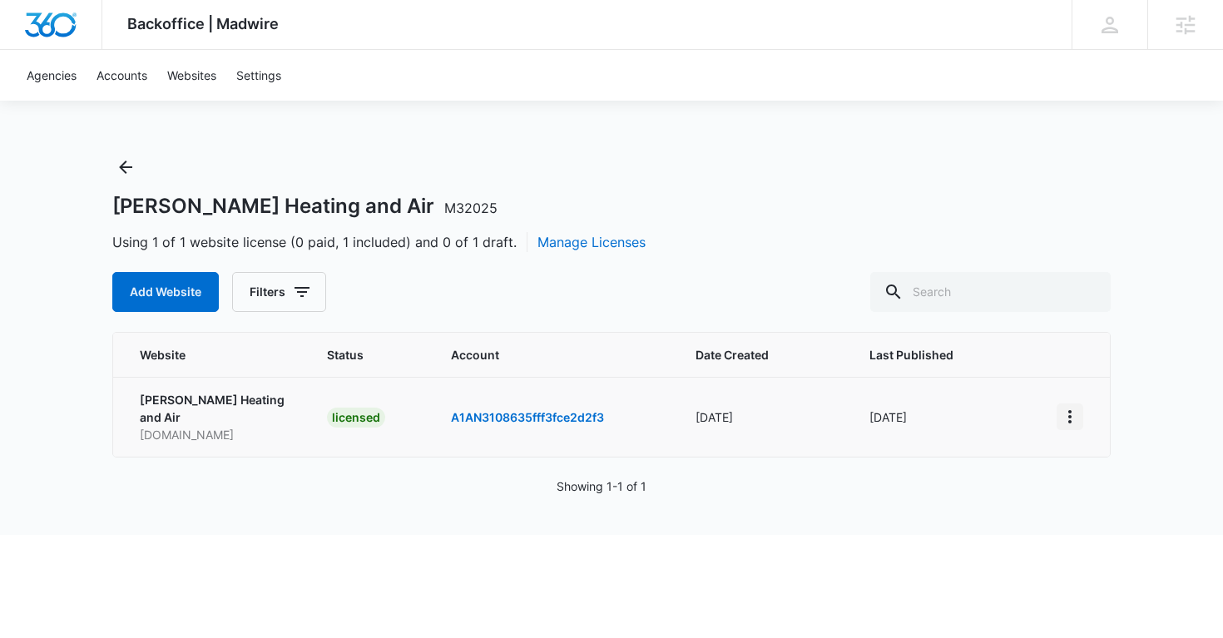 The height and width of the screenshot is (638, 1223). Describe the element at coordinates (203, 23) in the screenshot. I see `span: Backoffice | Madwire` at that location.